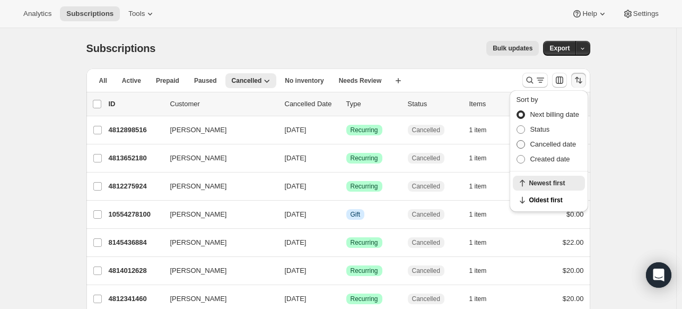 This screenshot has width=682, height=309. What do you see at coordinates (135, 298) in the screenshot?
I see `p: 4812341460` at bounding box center [135, 298].